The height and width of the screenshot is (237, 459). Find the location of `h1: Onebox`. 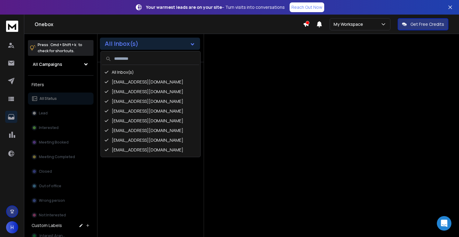

h1: Onebox is located at coordinates (169, 24).